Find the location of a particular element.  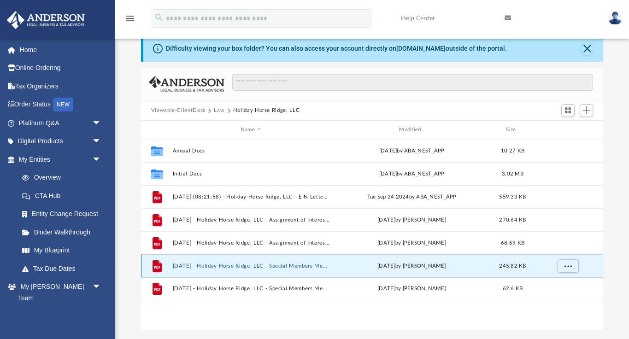

i: menu is located at coordinates (130, 18).